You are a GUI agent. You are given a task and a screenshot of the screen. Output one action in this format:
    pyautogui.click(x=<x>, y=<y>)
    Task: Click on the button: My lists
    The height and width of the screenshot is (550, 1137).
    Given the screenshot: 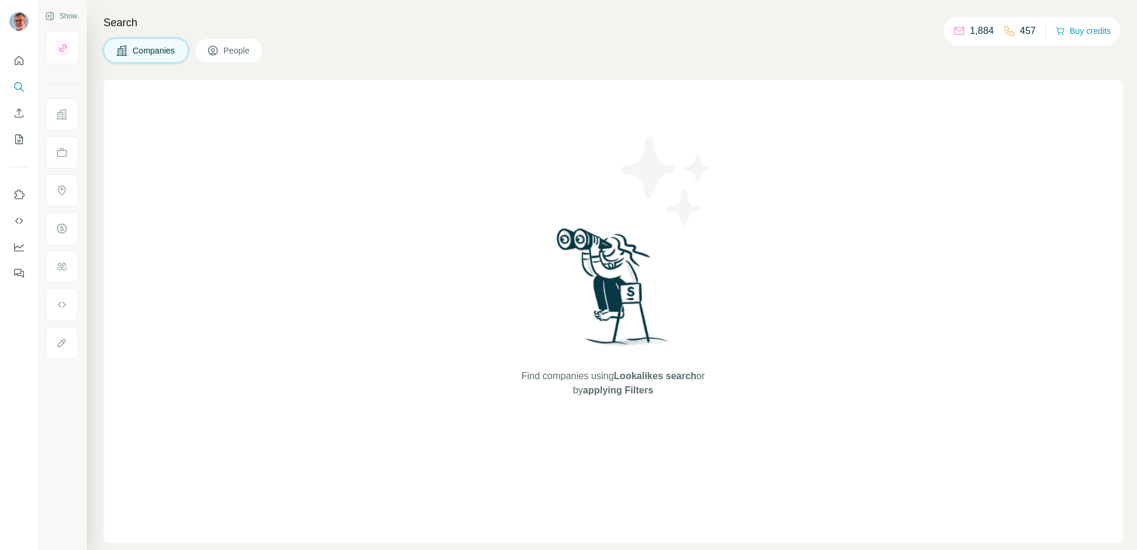 What is the action you would take?
    pyautogui.click(x=19, y=139)
    